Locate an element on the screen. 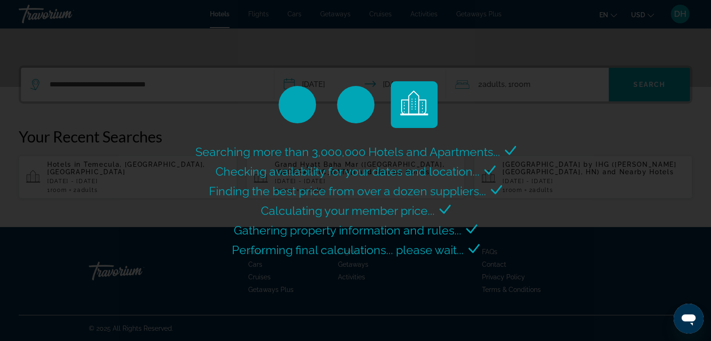 The image size is (711, 341). span: Gathering property information and rules... is located at coordinates (347, 230).